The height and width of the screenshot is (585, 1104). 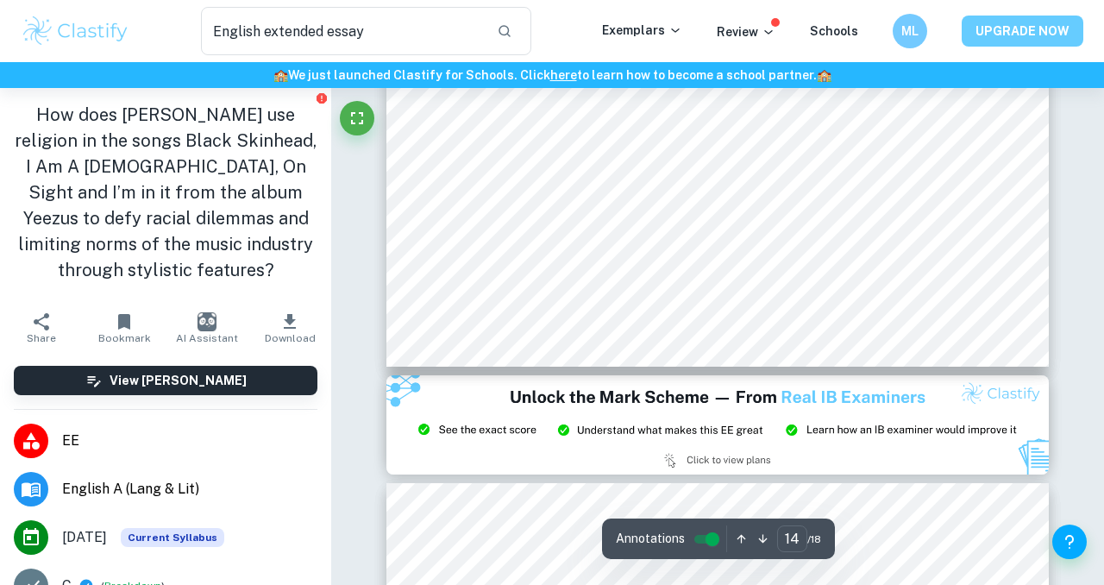 I want to click on span: AI Assistant, so click(x=207, y=338).